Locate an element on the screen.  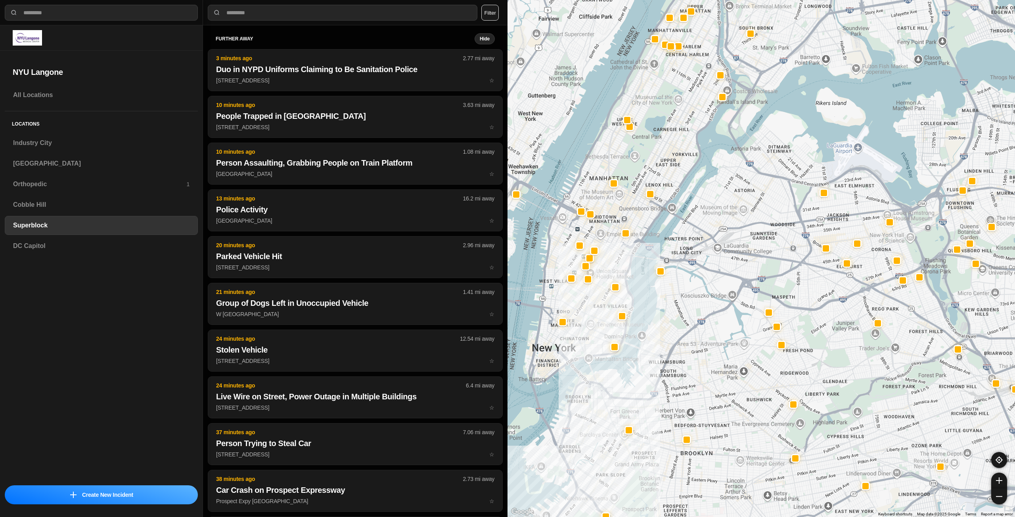
span: Map data ©2025 Google is located at coordinates (938, 514).